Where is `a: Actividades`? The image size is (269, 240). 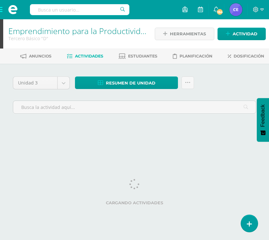
a: Actividades is located at coordinates (85, 56).